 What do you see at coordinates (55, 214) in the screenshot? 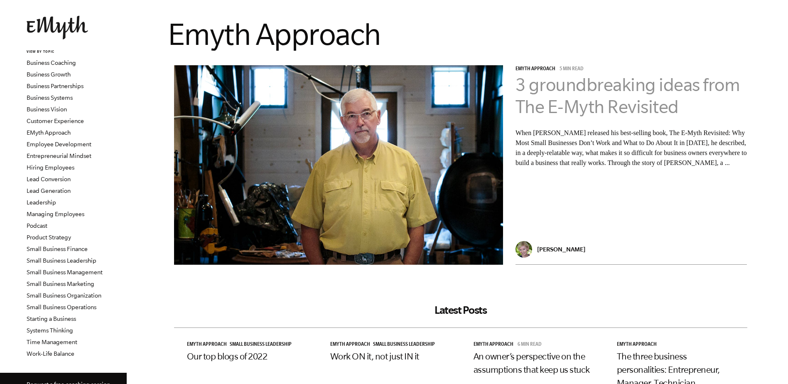
I see `a: Managing Employees` at bounding box center [55, 214].